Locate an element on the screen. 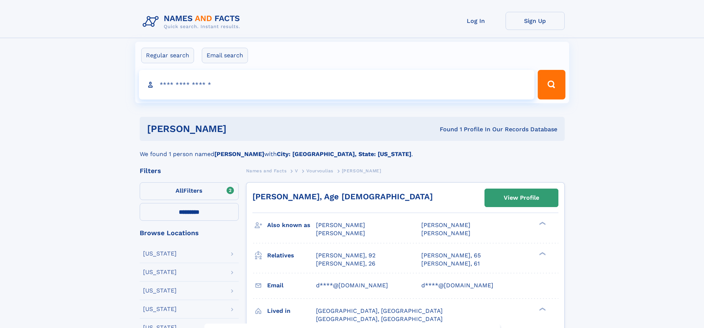 The height and width of the screenshot is (328, 704). h3: Relatives is located at coordinates (292, 255).